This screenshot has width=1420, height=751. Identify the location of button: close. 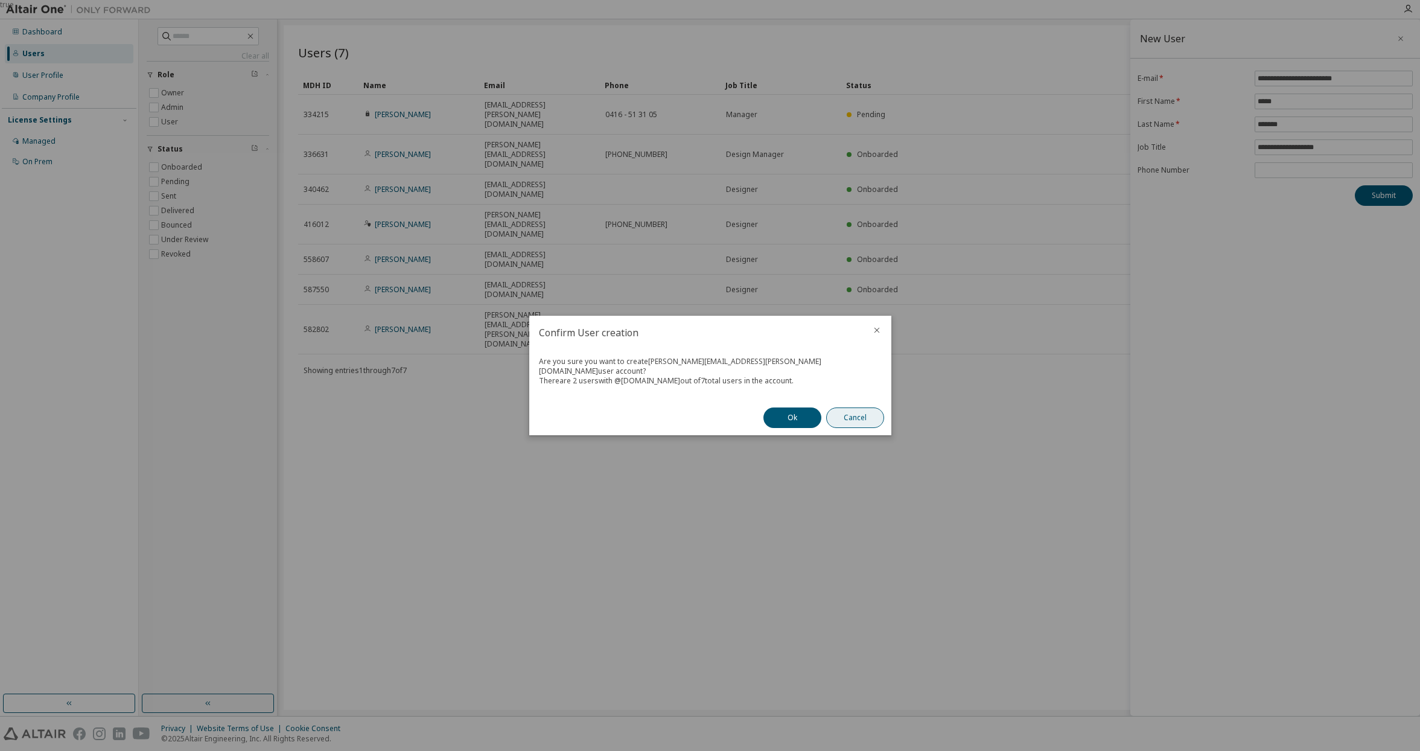
(877, 330).